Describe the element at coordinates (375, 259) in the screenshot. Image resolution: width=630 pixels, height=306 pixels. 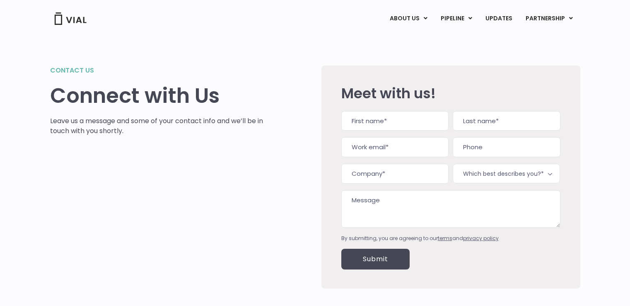
I see `input: Submit` at that location.